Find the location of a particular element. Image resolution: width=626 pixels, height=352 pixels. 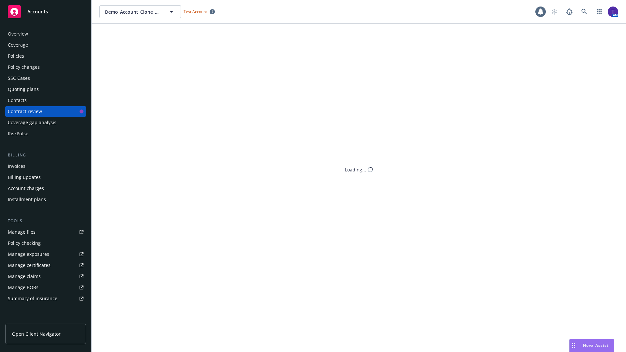

div: Analytics hub is located at coordinates (46, 320).